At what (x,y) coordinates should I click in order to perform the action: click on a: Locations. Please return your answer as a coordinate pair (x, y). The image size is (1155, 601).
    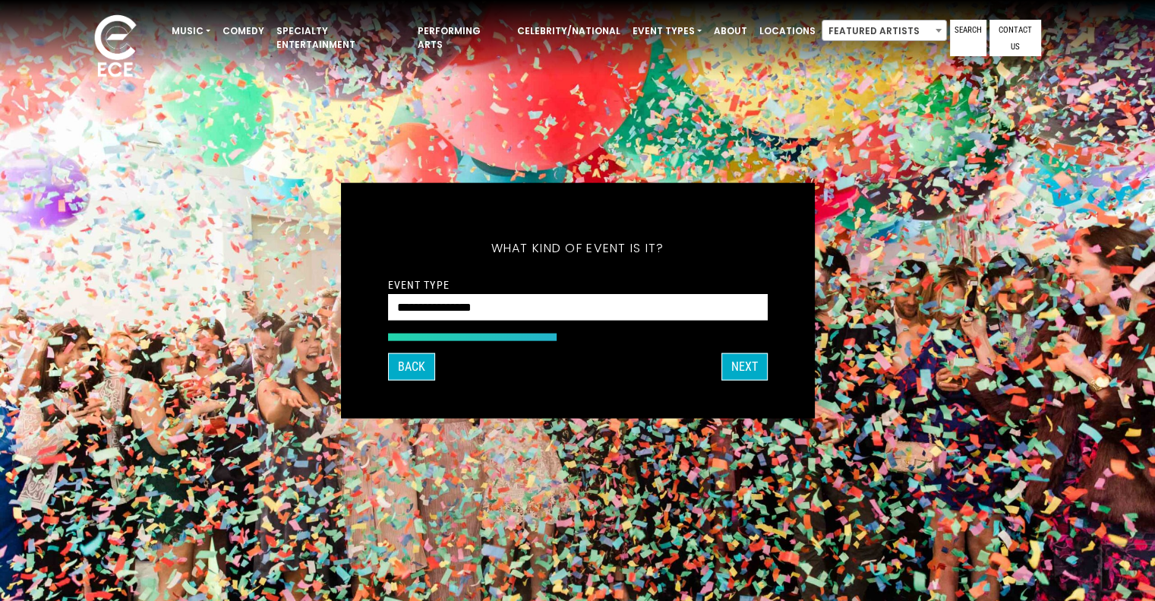
    Looking at the image, I should click on (788, 31).